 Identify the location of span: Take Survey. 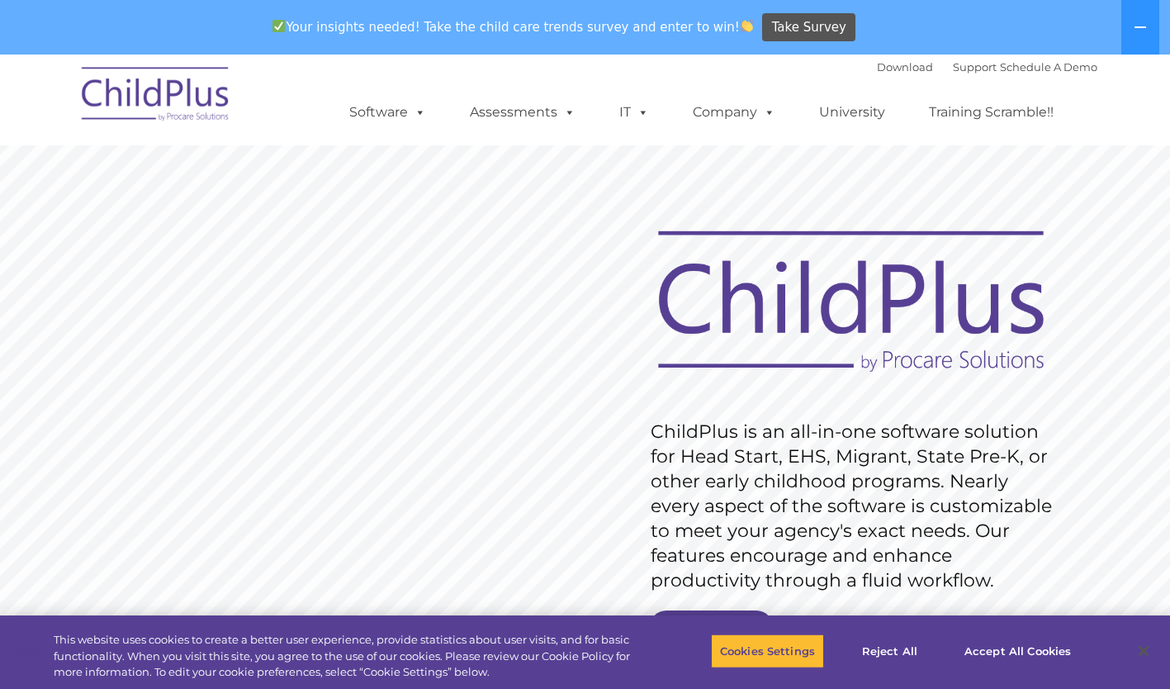
(809, 27).